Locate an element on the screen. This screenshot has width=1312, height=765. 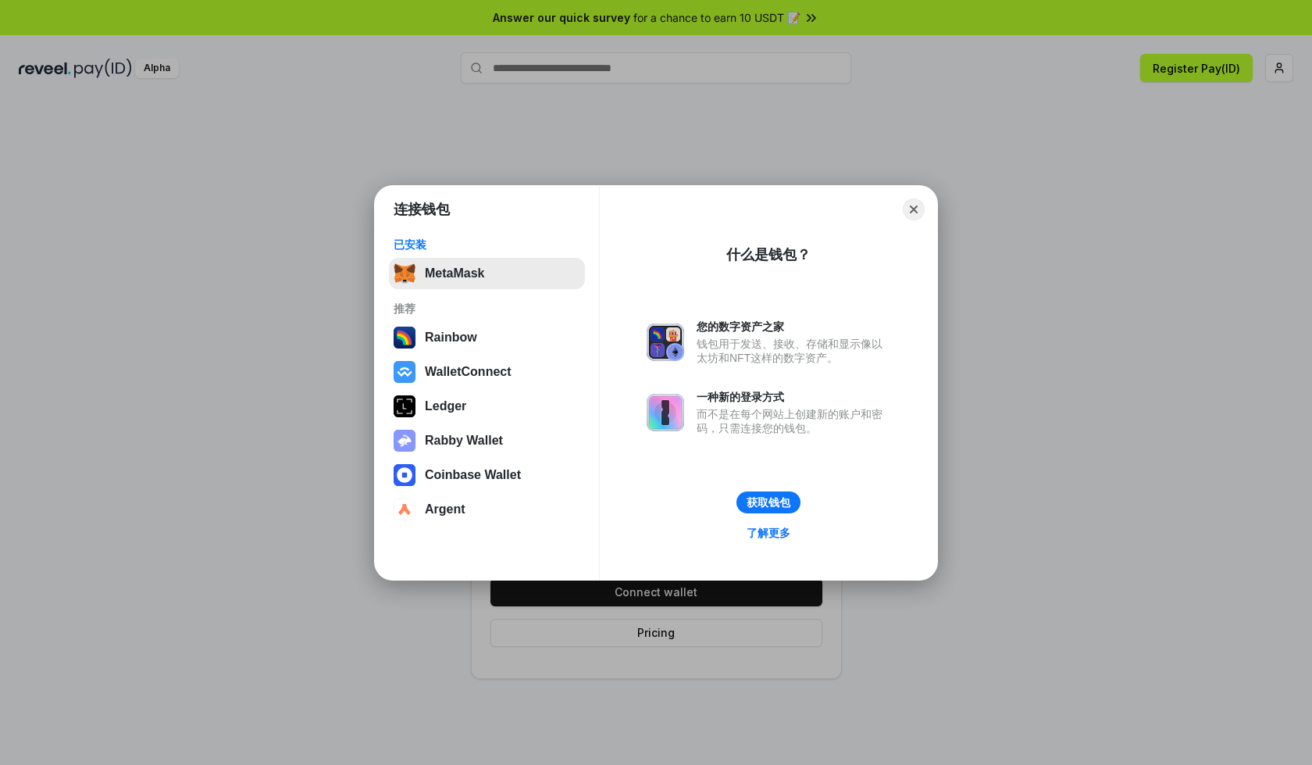
a: 了解更多 is located at coordinates (769, 533).